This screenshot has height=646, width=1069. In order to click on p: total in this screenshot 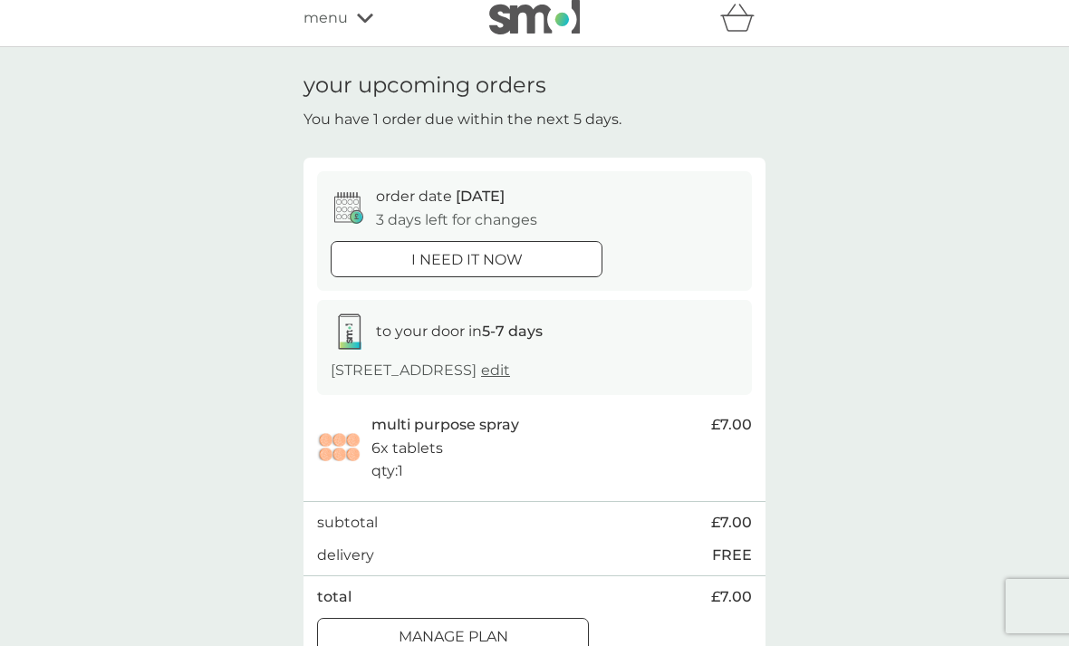, I will do `click(334, 597)`.